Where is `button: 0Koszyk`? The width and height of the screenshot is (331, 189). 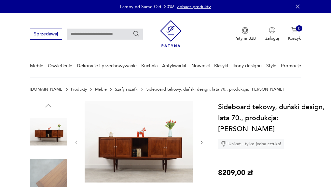
button: 0Koszyk is located at coordinates (295, 34).